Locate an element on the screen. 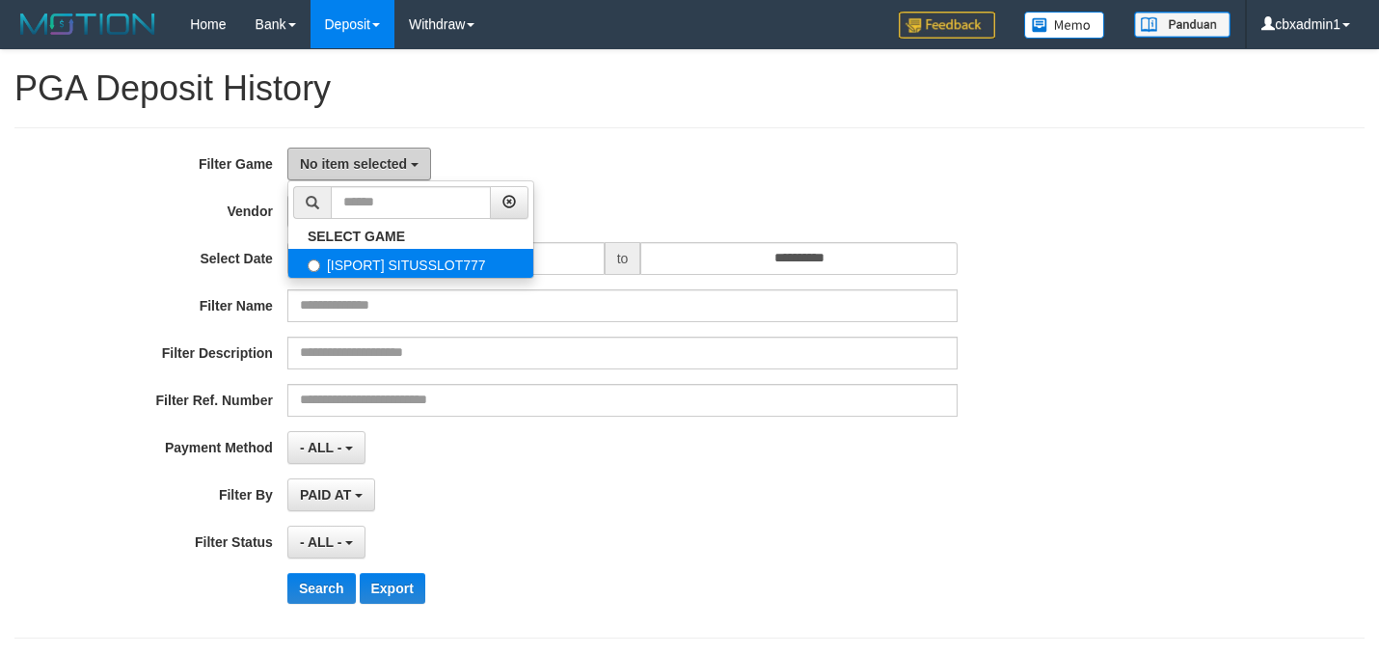 The image size is (1379, 654). img: Button%20Memo.svg is located at coordinates (1065, 25).